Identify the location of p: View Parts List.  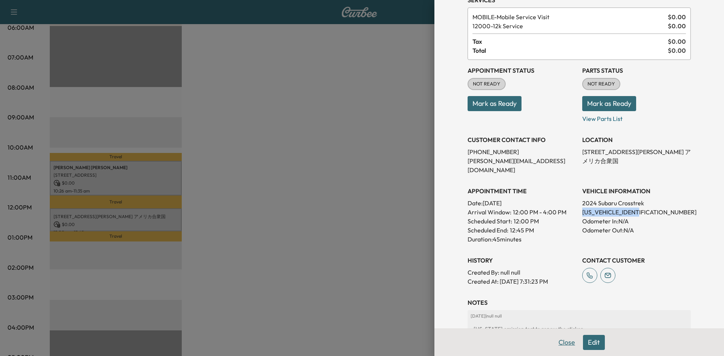
(636, 117).